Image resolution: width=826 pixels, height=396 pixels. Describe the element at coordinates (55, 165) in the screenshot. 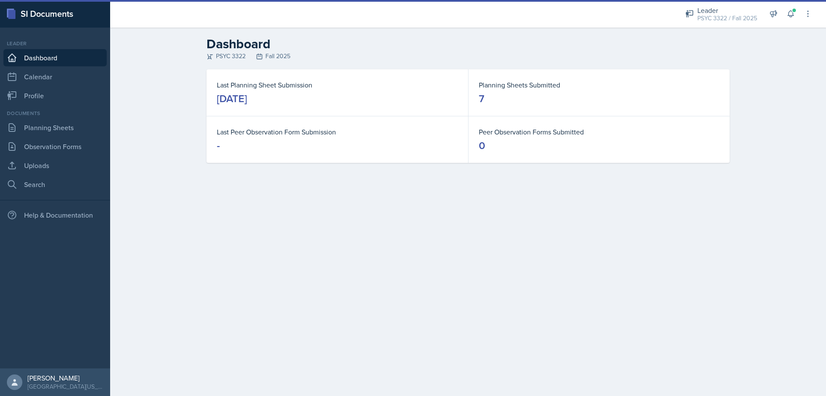

I see `a: Uploads` at that location.